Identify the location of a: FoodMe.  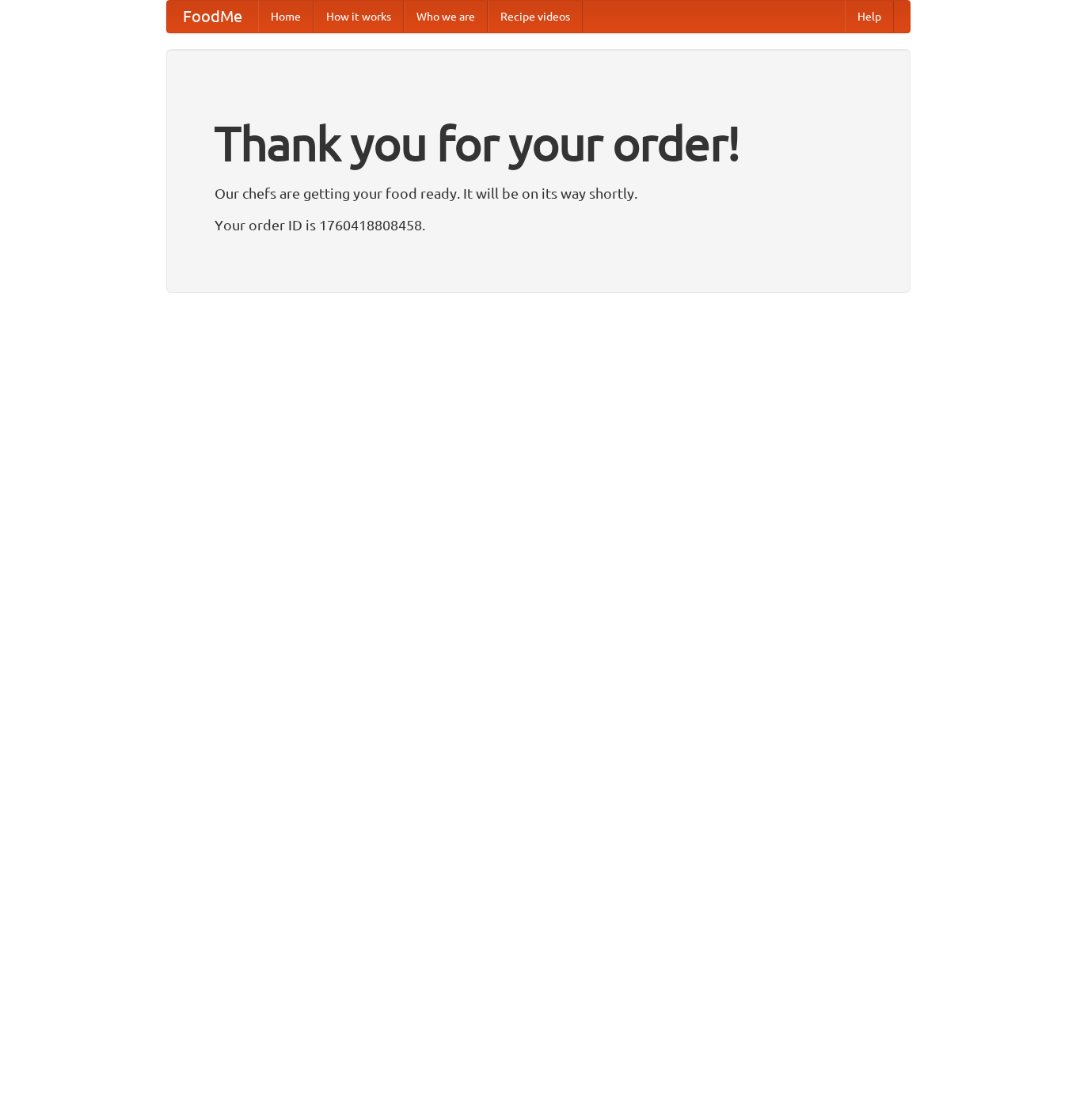
(212, 17).